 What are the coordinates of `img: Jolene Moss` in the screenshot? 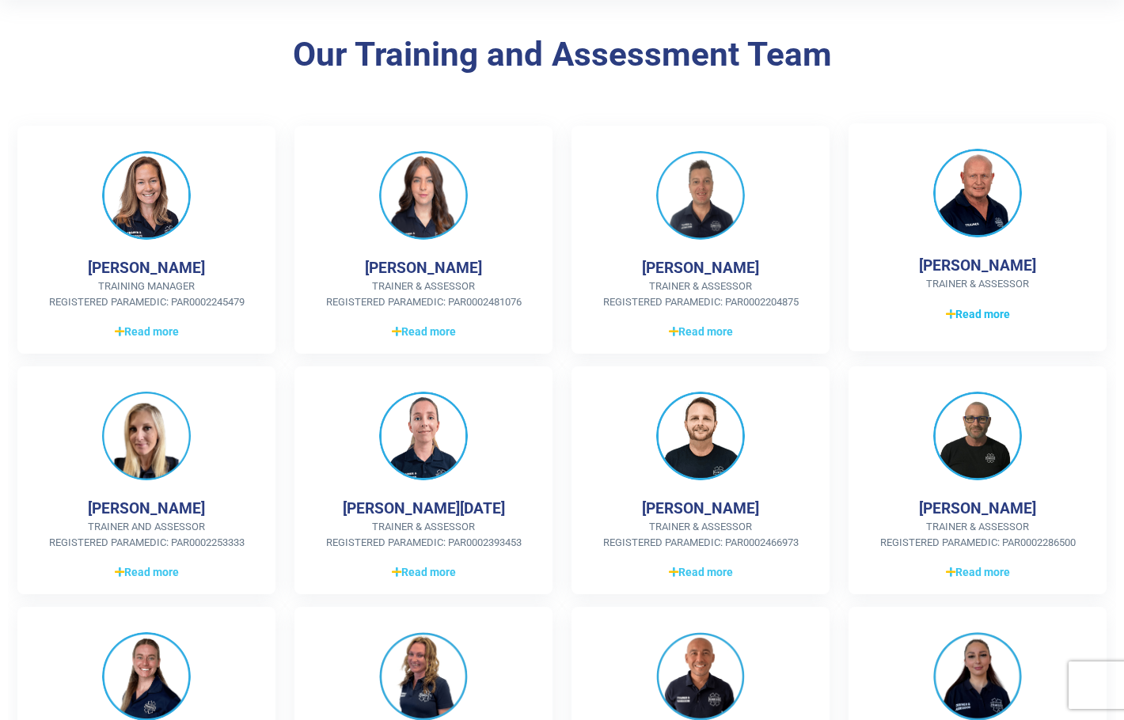 It's located at (146, 436).